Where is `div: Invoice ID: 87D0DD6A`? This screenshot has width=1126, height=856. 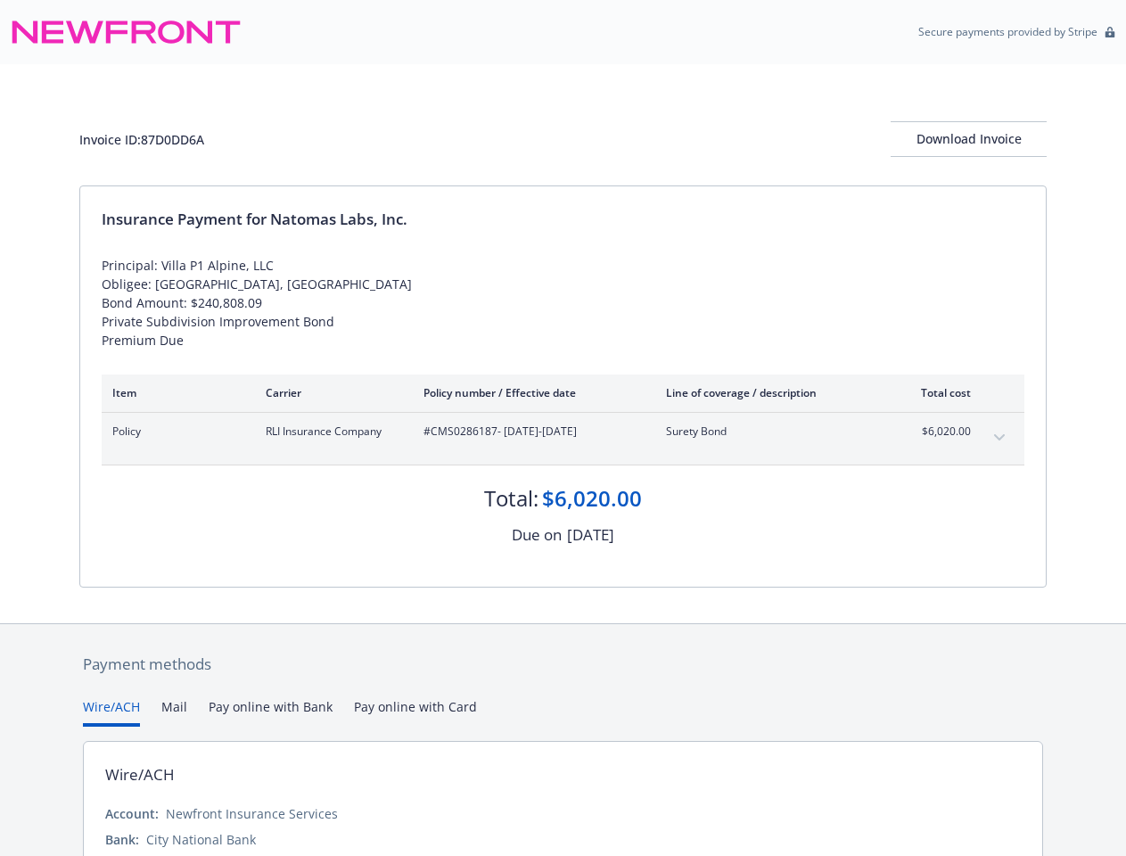 div: Invoice ID: 87D0DD6A is located at coordinates (142, 139).